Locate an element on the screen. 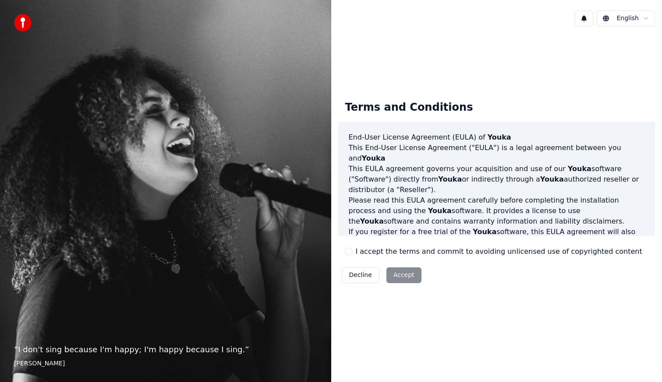 The width and height of the screenshot is (662, 382). h3: End-User License Agreement (EULA) of is located at coordinates (497, 138).